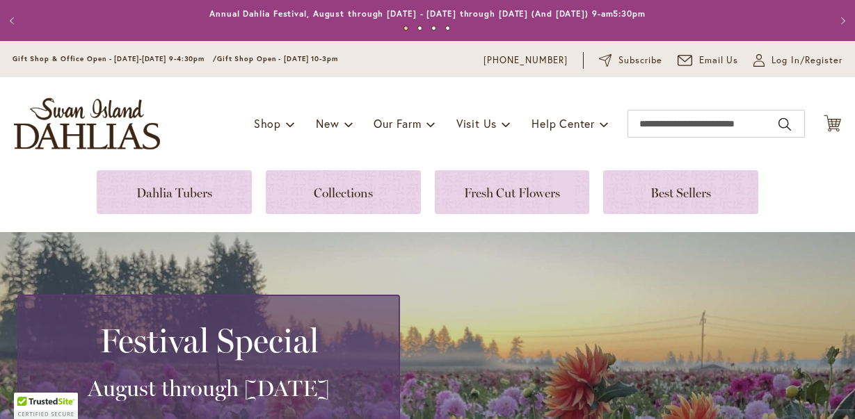 This screenshot has height=419, width=855. What do you see at coordinates (718, 60) in the screenshot?
I see `span: Email Us` at bounding box center [718, 60].